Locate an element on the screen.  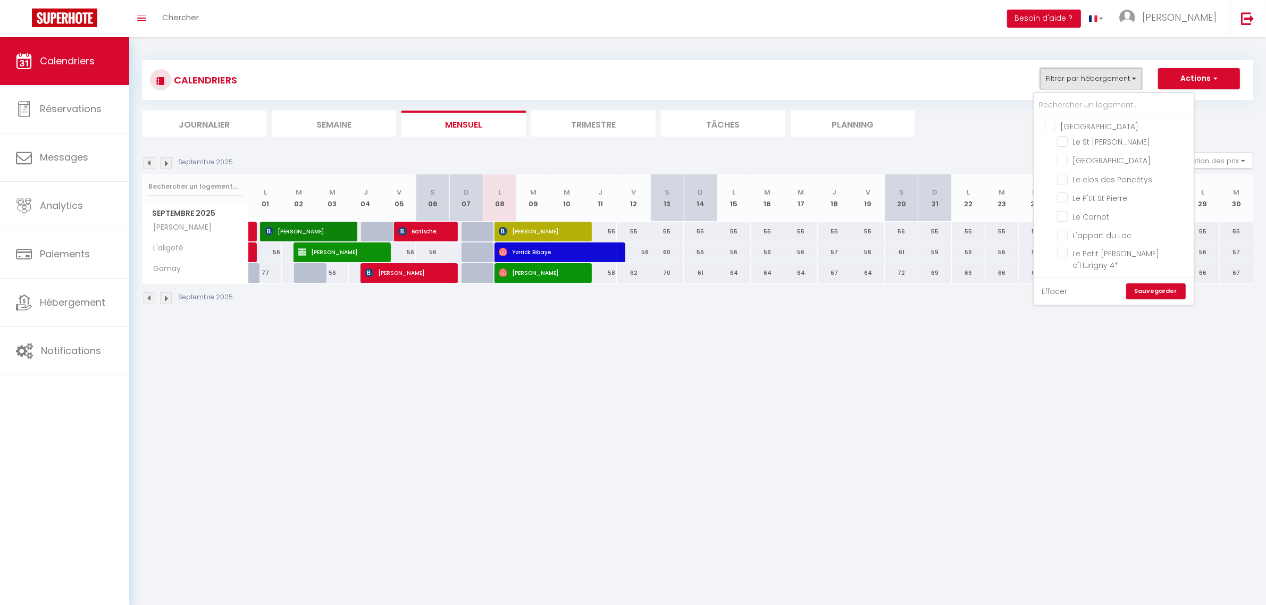
th: 11 is located at coordinates (600, 198).